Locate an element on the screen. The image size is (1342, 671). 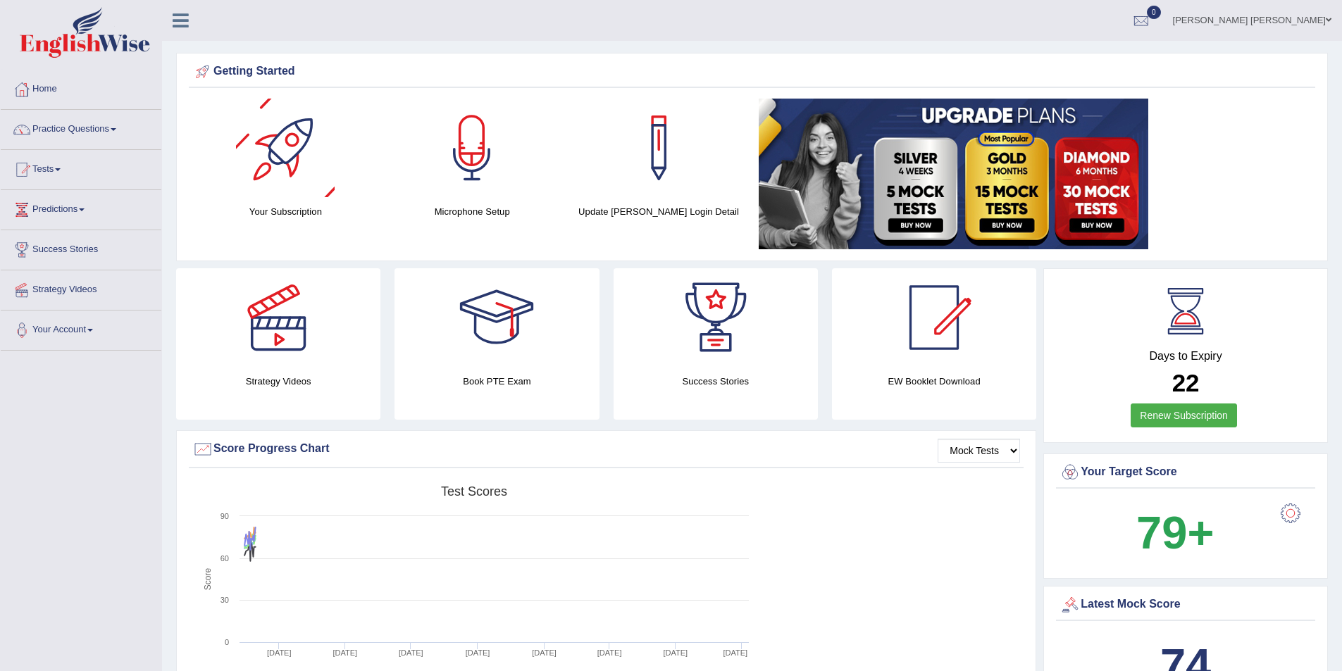
text: 30 is located at coordinates (225, 600).